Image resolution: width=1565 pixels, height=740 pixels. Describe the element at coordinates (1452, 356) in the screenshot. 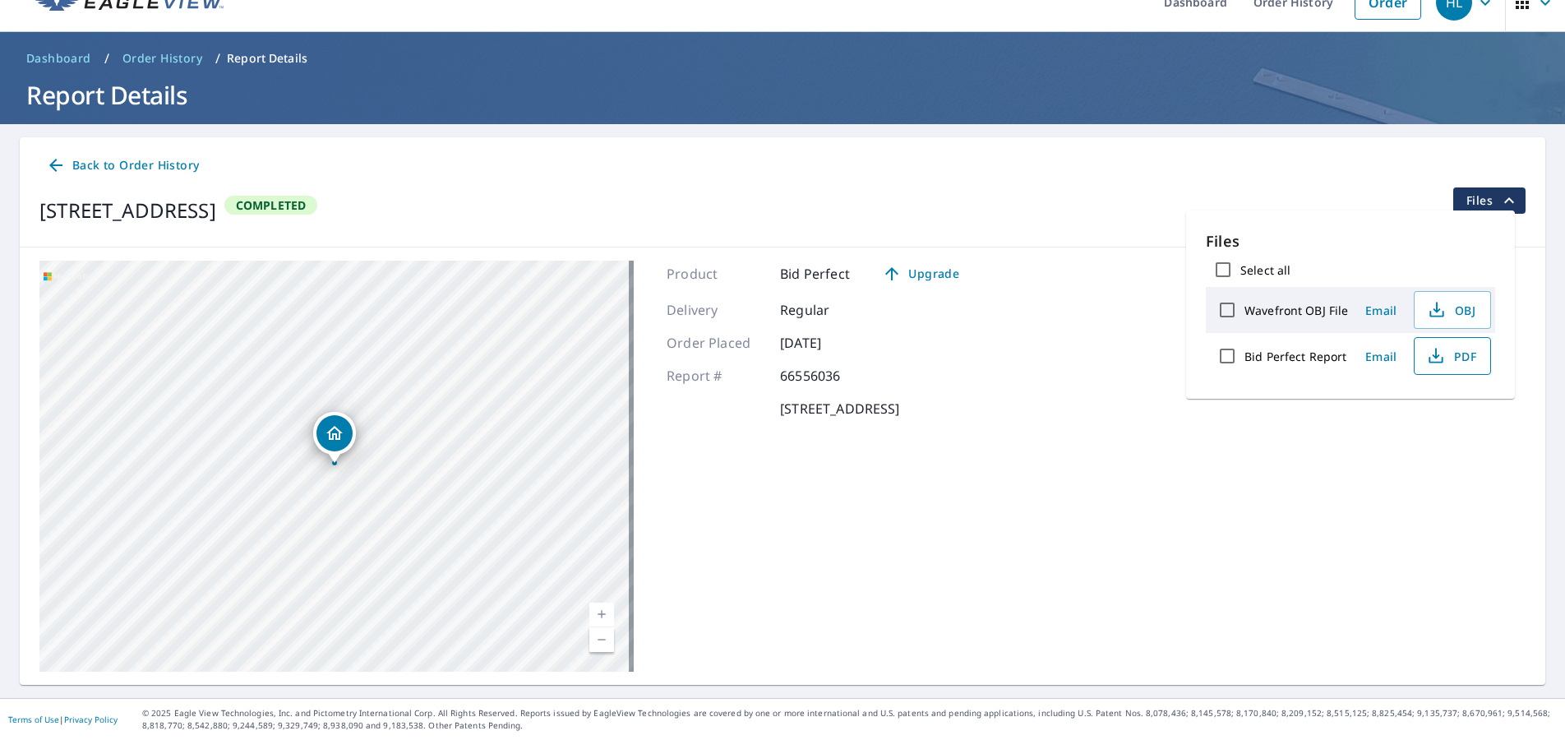

I see `button: PDF` at that location.